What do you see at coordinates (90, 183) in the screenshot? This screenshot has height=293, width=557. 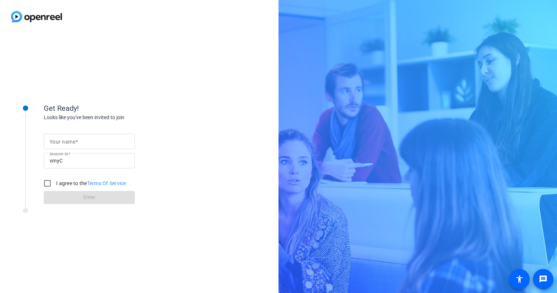 I see `label: I agree to the` at bounding box center [90, 183].